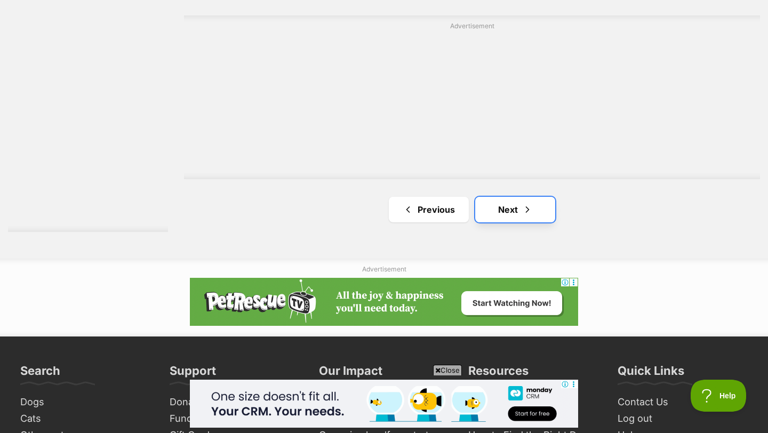 Image resolution: width=768 pixels, height=433 pixels. What do you see at coordinates (235, 402) in the screenshot?
I see `a: Donate` at bounding box center [235, 402].